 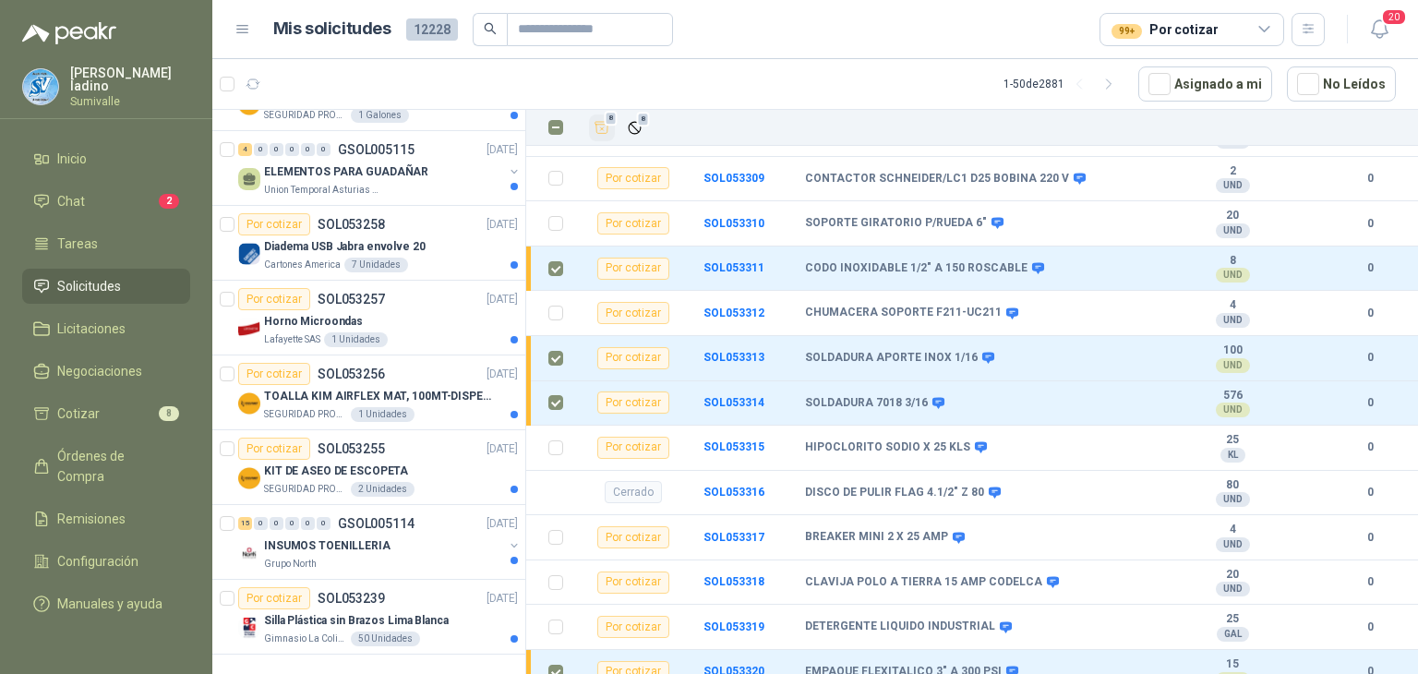 What do you see at coordinates (916, 269) in the screenshot?
I see `b: CODO INOXIDABLE 1/2" A 150 ROSCABLE` at bounding box center [916, 269].